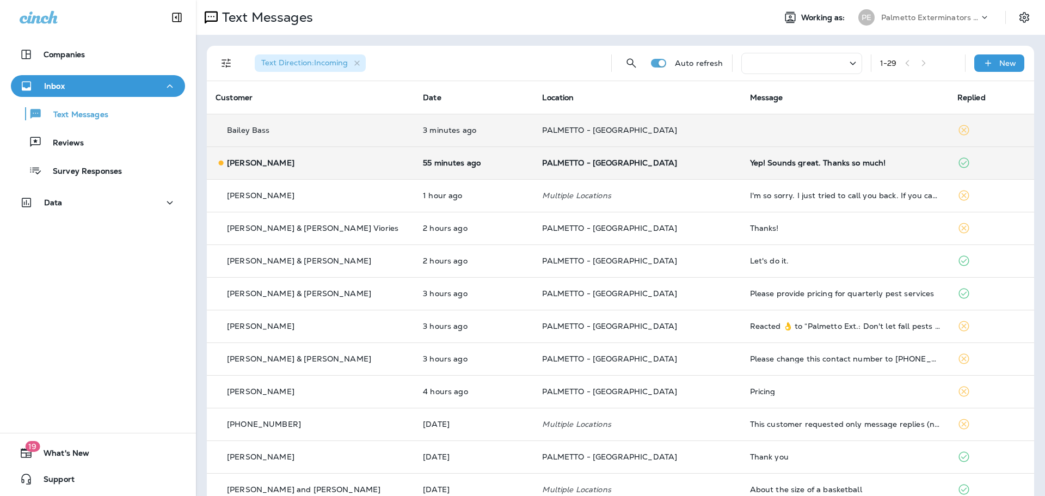 The height and width of the screenshot is (496, 1045). I want to click on p: Bailey Bass, so click(248, 130).